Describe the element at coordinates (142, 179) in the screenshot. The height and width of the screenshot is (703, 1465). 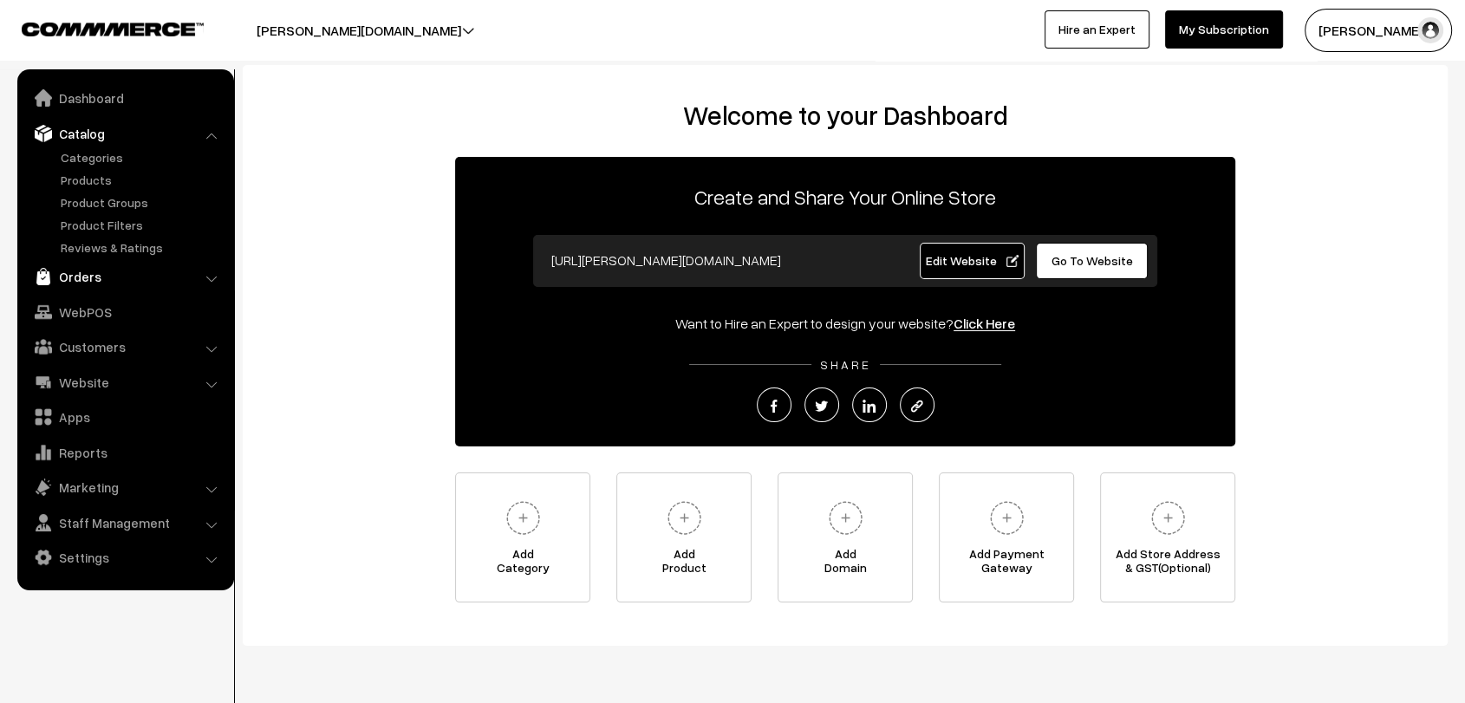
I see `a: Products` at that location.